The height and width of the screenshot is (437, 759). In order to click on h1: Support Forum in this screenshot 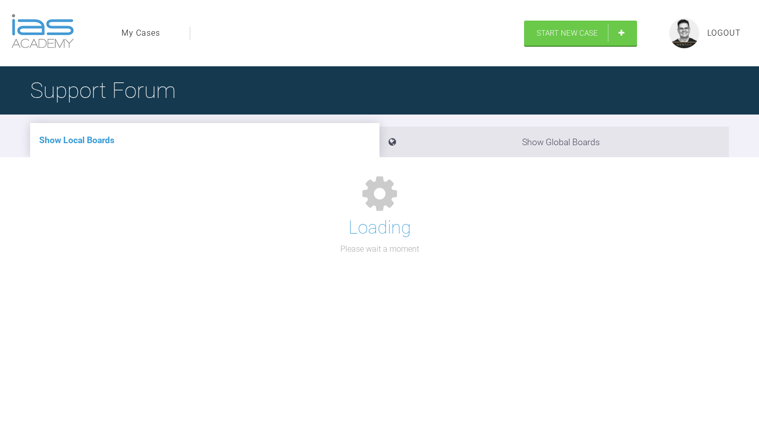, I will do `click(103, 90)`.